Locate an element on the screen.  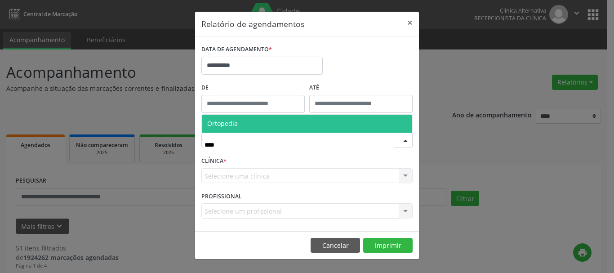
label: De is located at coordinates (253, 88).